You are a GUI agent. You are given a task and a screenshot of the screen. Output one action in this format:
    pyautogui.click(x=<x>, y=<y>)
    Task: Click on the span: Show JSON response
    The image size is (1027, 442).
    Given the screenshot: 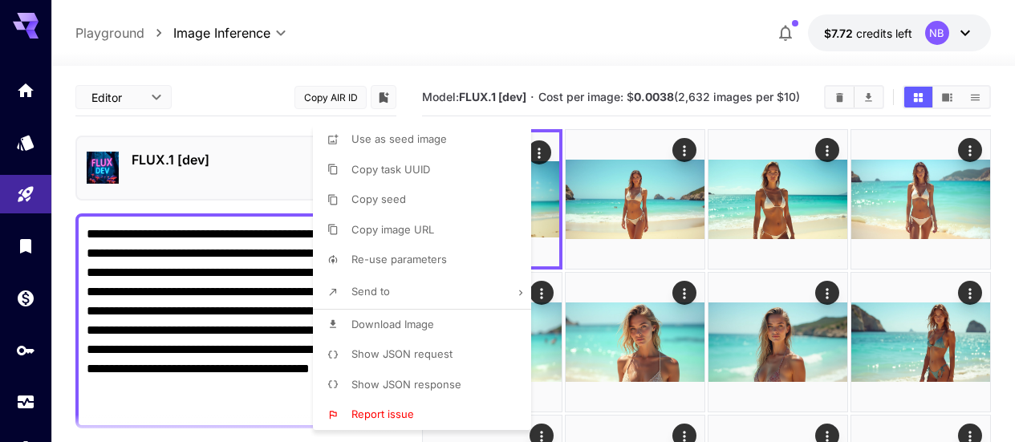 What is the action you would take?
    pyautogui.click(x=406, y=384)
    